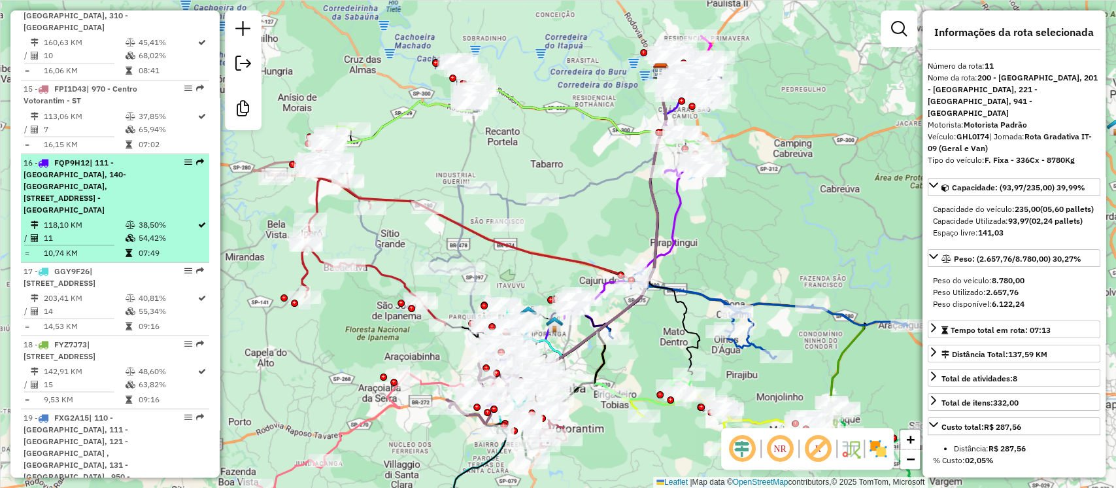  I want to click on h4: Informações da rota selecionada, so click(1014, 32).